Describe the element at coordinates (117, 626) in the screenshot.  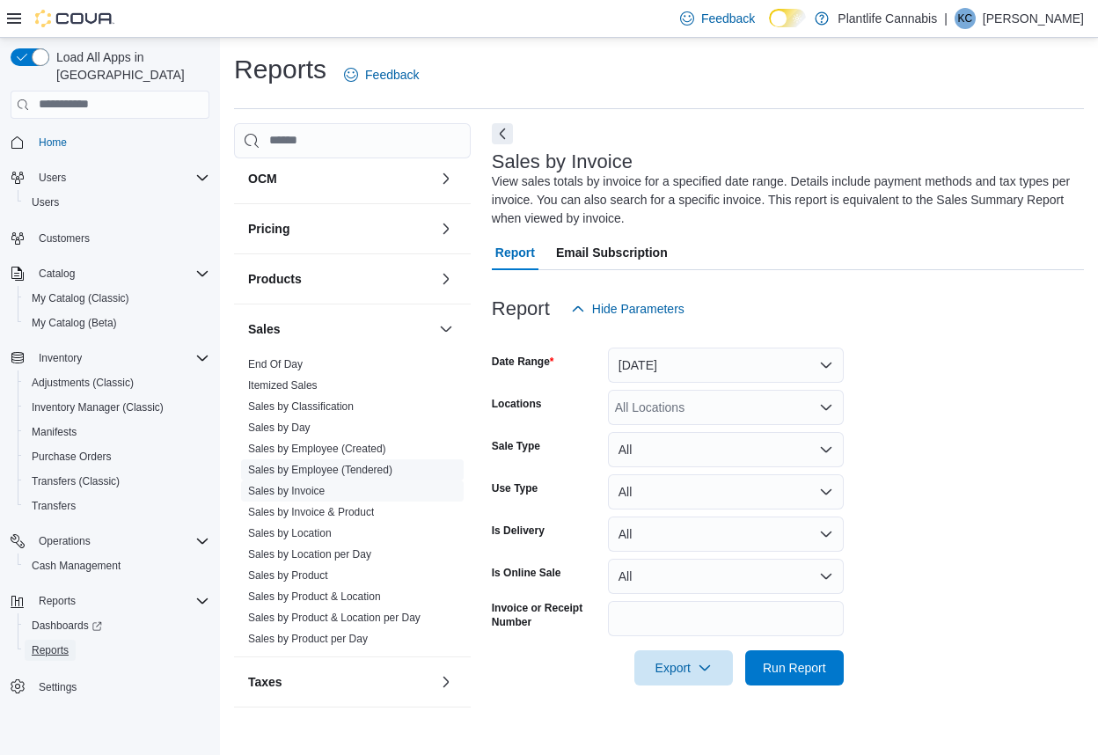
I see `a: Dashboards` at that location.